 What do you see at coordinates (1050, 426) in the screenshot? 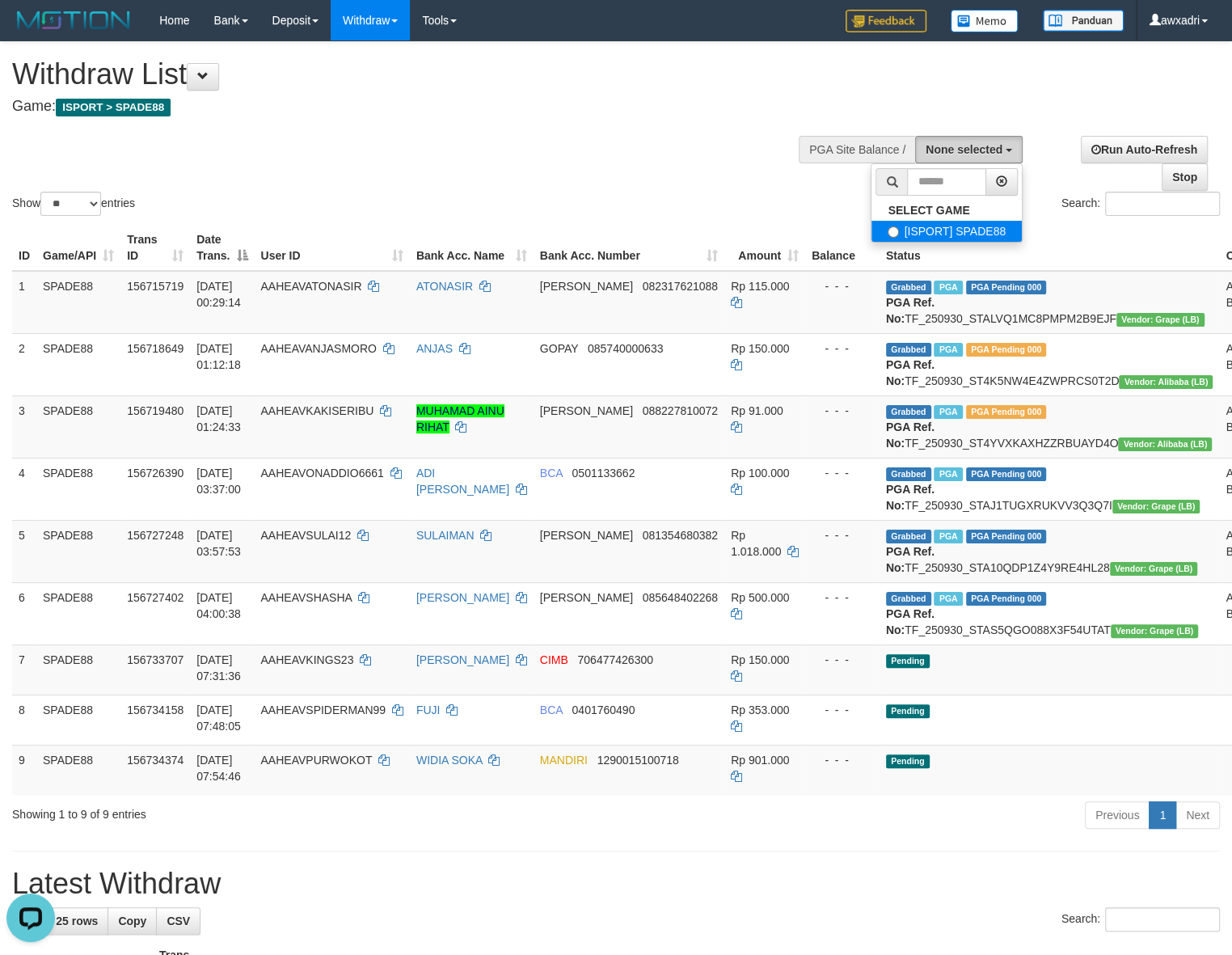
I see `td: TF_250930_ST4YVXKAXHZZRBUAYD4O` at bounding box center [1050, 426].